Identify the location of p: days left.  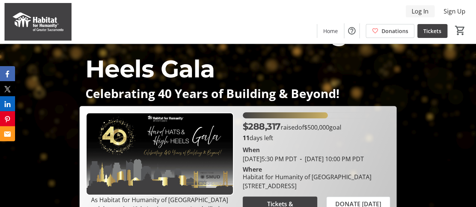
(316, 138).